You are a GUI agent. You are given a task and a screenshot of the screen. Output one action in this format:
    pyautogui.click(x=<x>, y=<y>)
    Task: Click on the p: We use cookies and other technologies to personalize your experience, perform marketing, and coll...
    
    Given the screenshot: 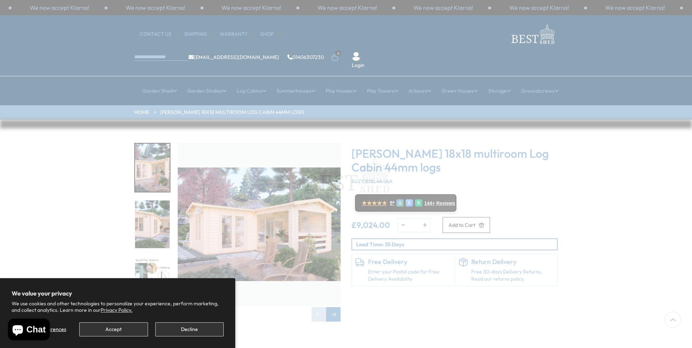 What is the action you would take?
    pyautogui.click(x=118, y=307)
    